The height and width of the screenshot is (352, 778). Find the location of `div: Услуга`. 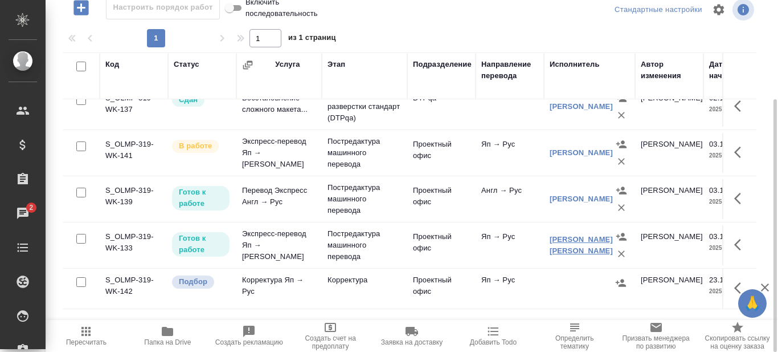

div: Услуга is located at coordinates (287, 64).